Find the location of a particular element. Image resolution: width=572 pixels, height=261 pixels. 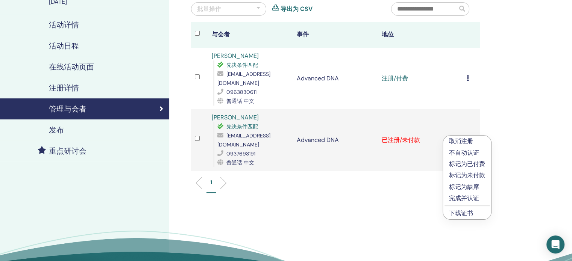

th: 地位 is located at coordinates (420, 35).